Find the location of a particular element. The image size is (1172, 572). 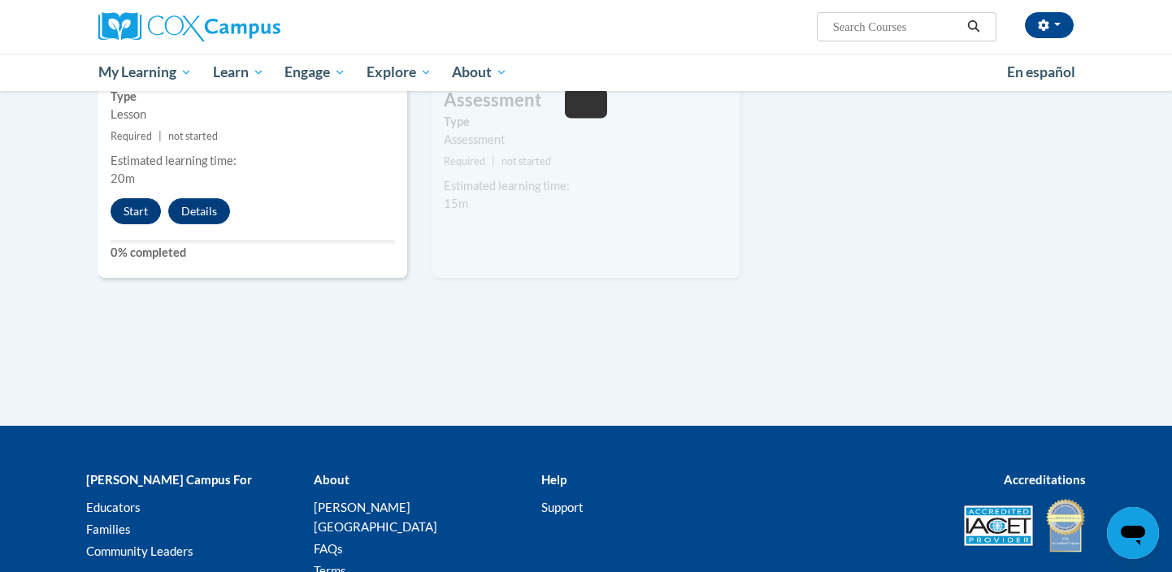

button: Start is located at coordinates (136, 211).